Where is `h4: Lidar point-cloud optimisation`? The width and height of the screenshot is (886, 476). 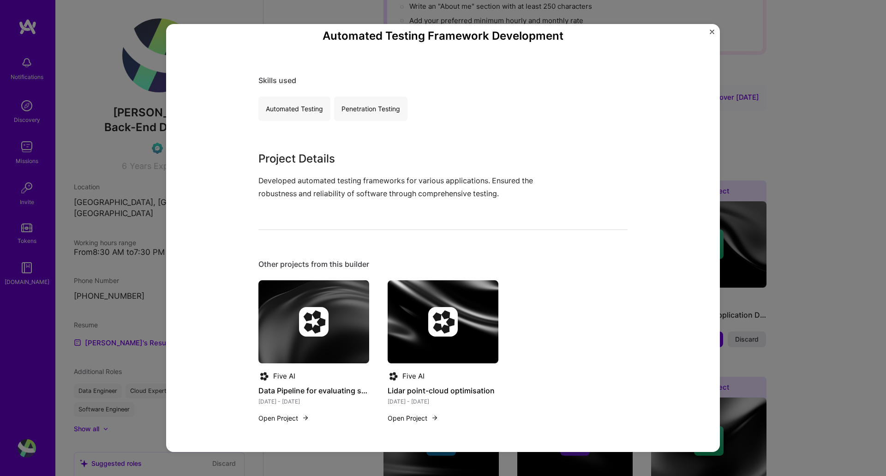
h4: Lidar point-cloud optimisation is located at coordinates (443, 391).